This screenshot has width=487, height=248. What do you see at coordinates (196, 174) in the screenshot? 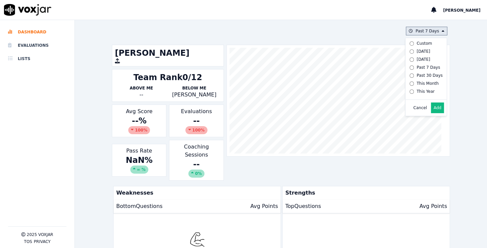
I see `div: 0%` at bounding box center [196, 174].